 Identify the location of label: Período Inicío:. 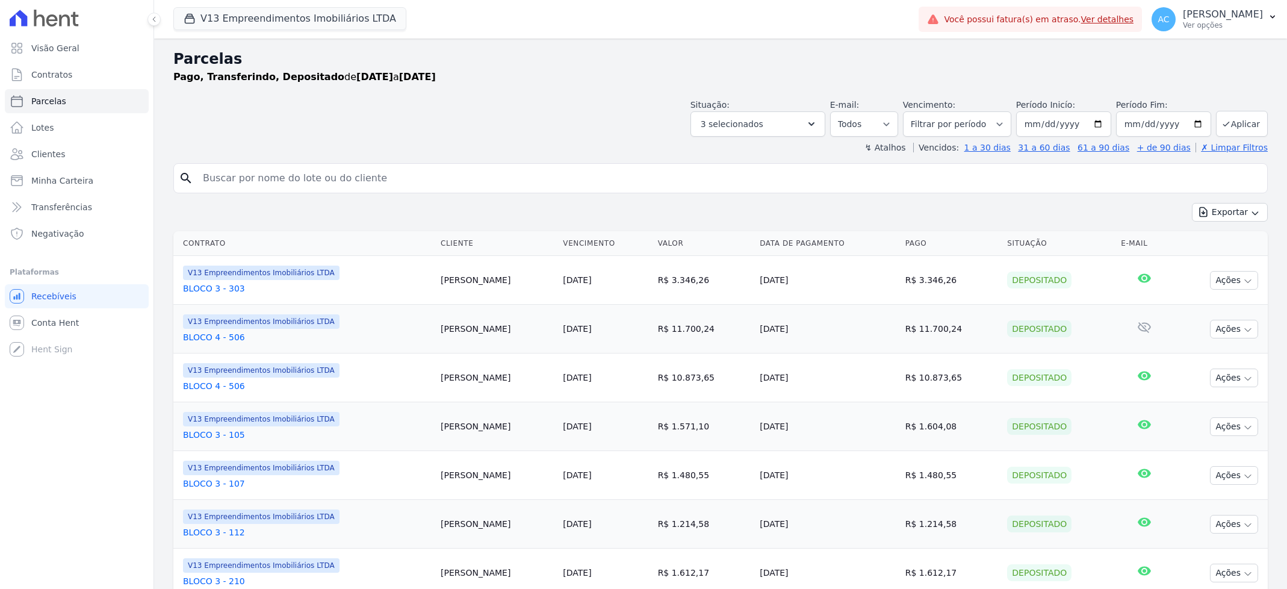
(1046, 105).